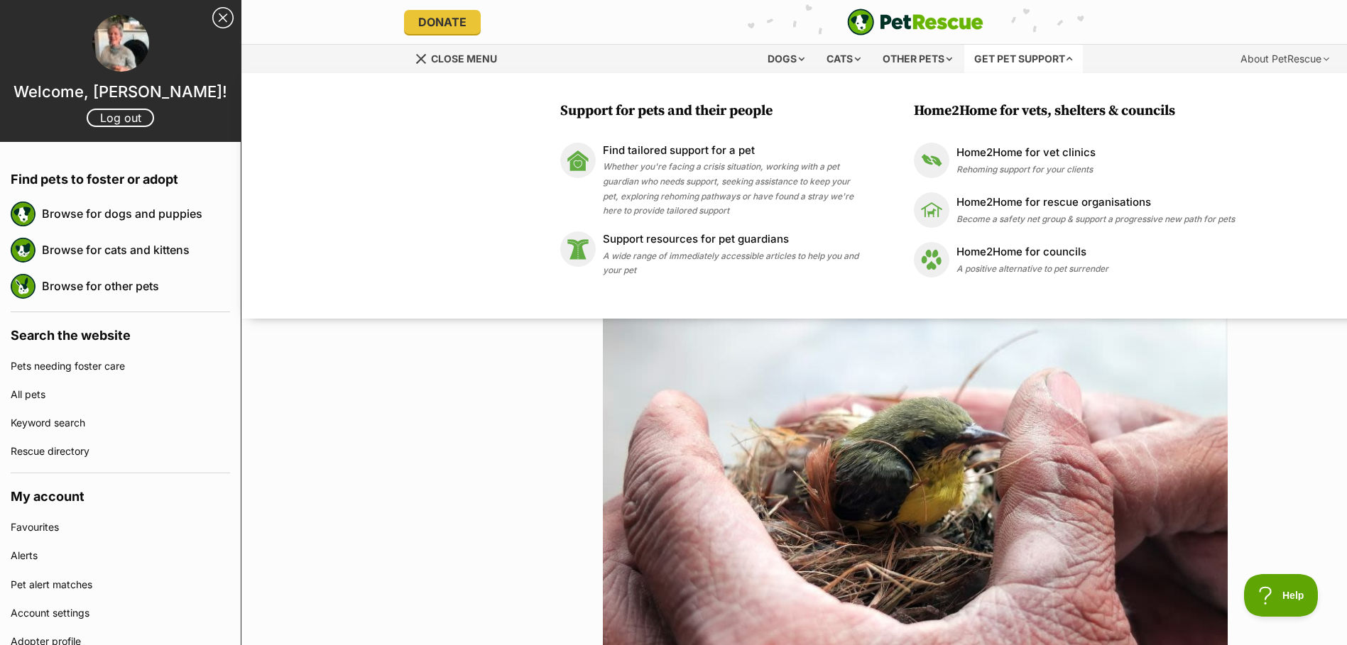 This screenshot has height=645, width=1347. I want to click on a: Log out, so click(120, 118).